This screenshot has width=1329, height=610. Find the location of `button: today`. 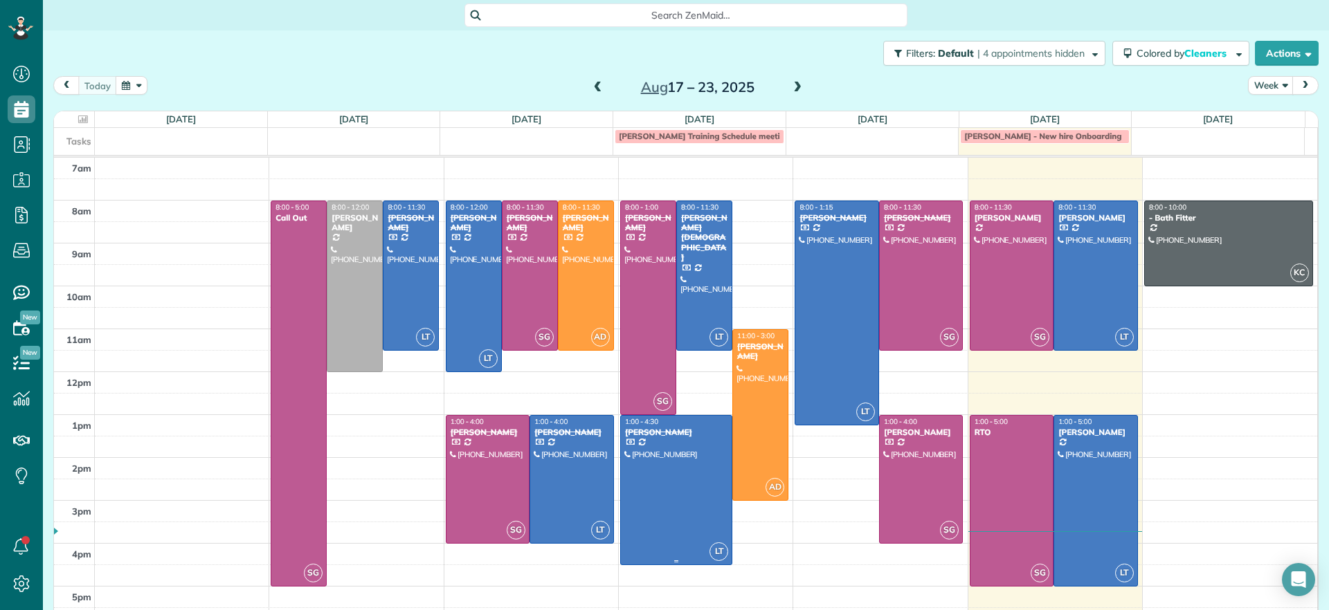

button: today is located at coordinates (98, 85).